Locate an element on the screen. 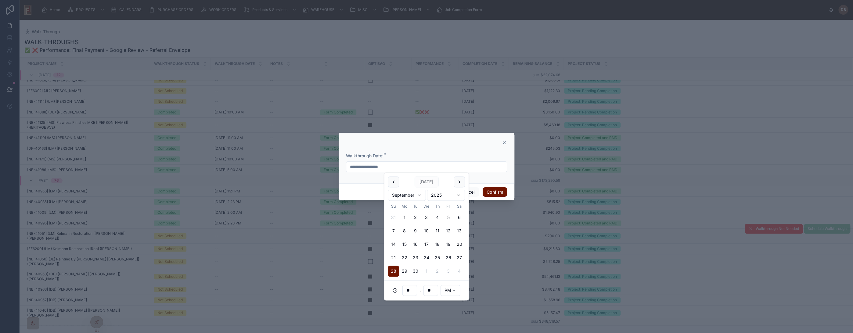 This screenshot has height=333, width=853. button: Sunday, August 31st, 2025 is located at coordinates (394, 218).